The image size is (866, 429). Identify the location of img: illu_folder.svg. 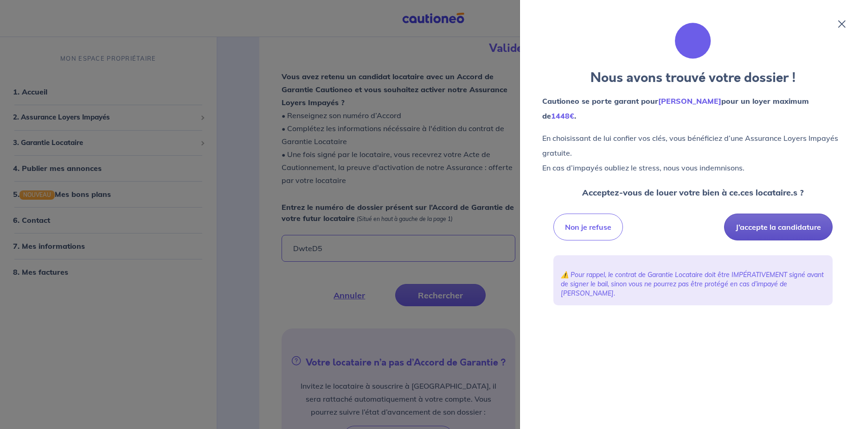
(693, 41).